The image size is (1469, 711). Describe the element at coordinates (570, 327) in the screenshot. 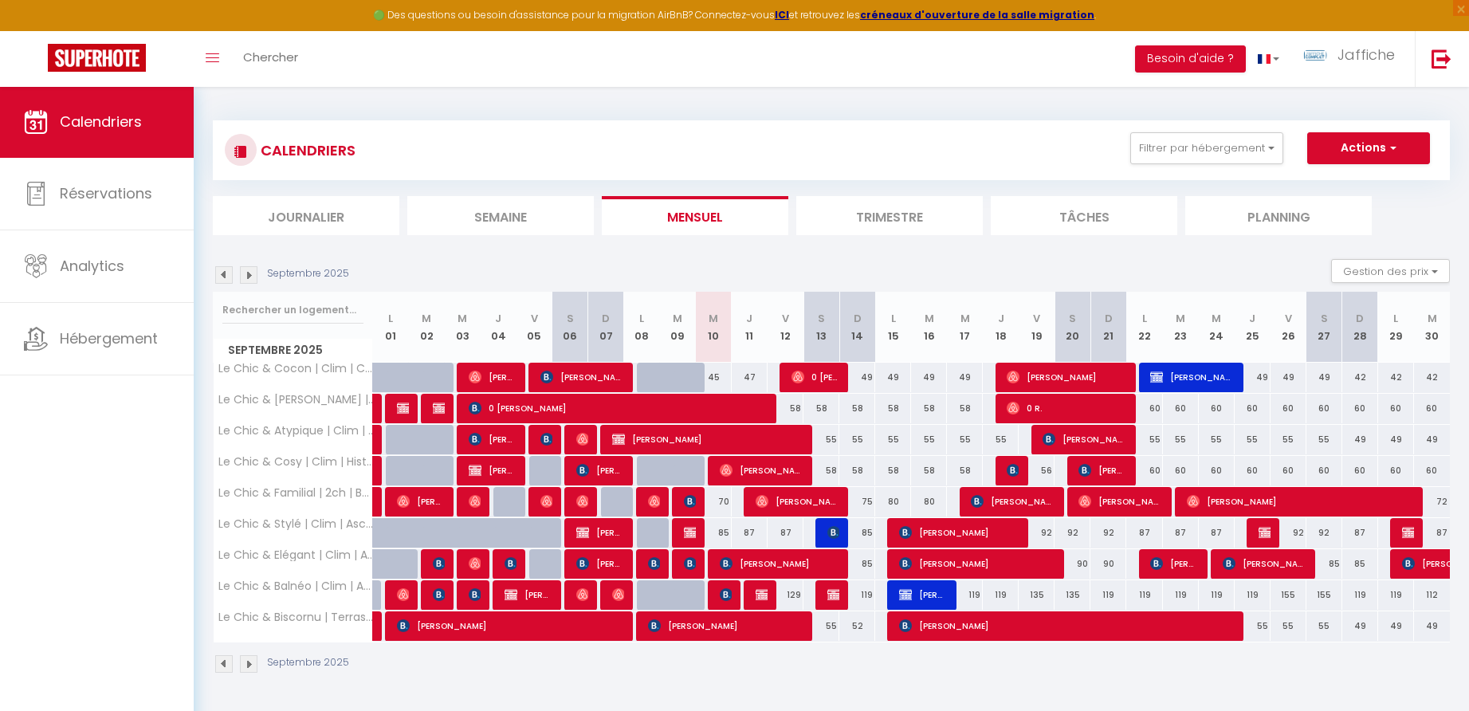

I see `th: 06` at that location.